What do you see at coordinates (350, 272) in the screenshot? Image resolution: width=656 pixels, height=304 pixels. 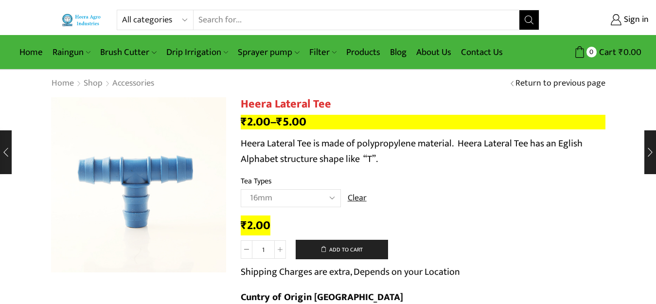 I see `p: Shipping Charges are extra, Depends on your Location` at bounding box center [350, 272].